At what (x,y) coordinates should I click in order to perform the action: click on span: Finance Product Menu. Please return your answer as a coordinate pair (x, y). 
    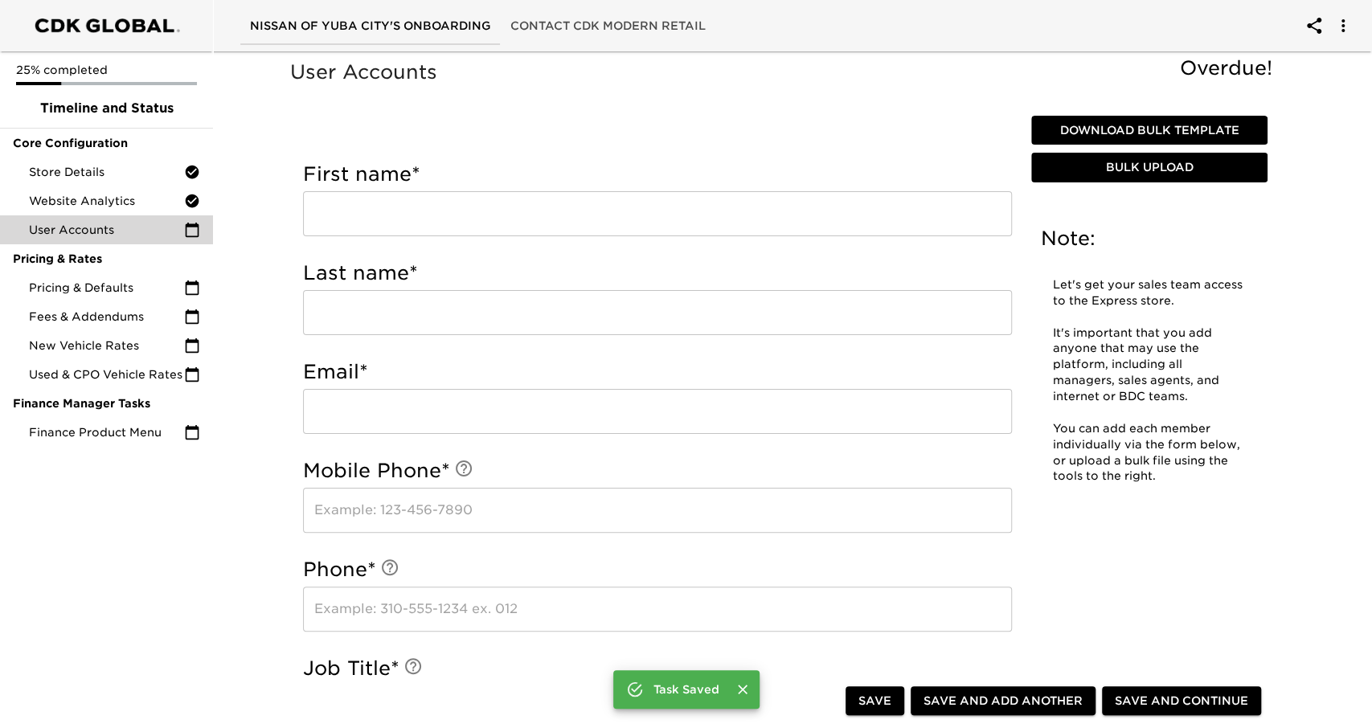
    Looking at the image, I should click on (106, 432).